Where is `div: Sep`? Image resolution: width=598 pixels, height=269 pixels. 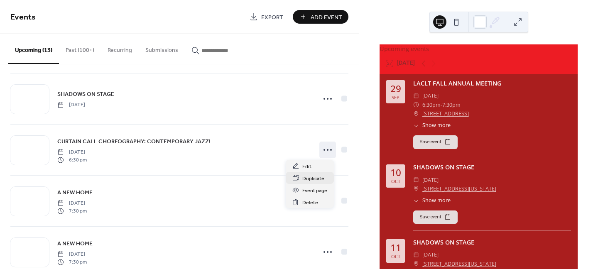 div: Sep is located at coordinates (395, 97).